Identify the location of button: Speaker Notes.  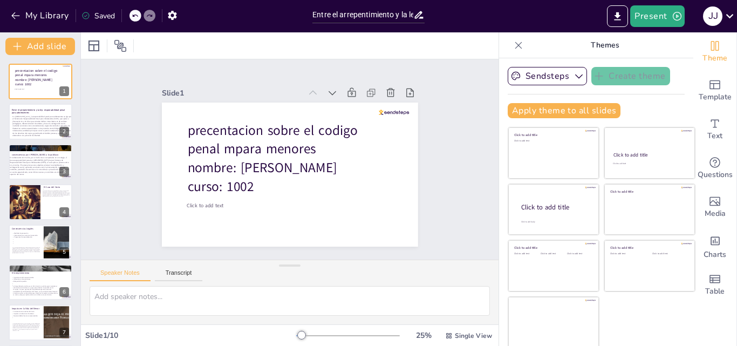
(120, 275).